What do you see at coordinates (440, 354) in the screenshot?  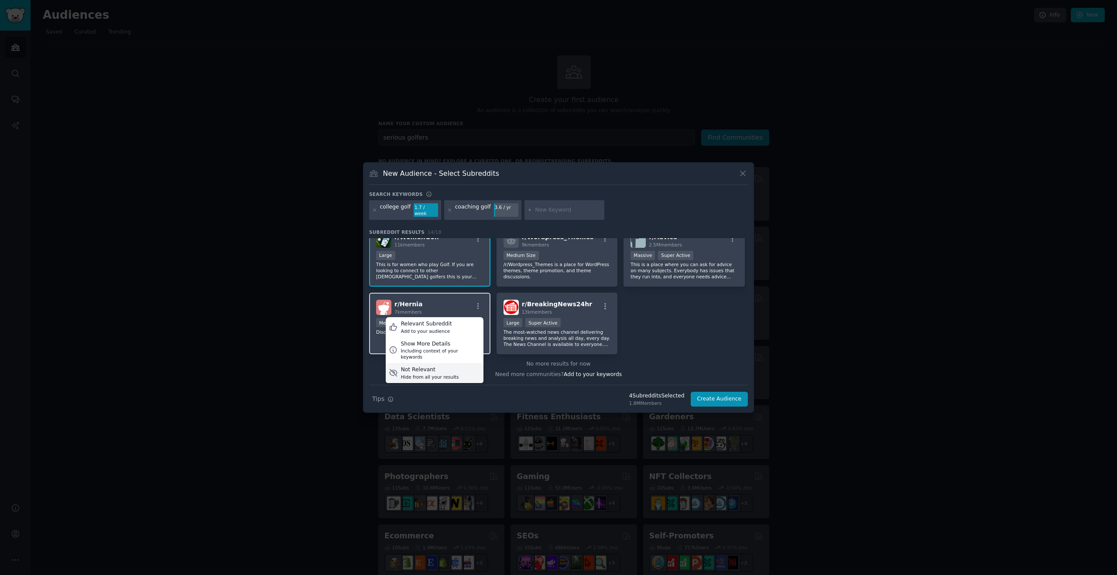 I see `div: Including context of your keywords` at bounding box center [440, 354].